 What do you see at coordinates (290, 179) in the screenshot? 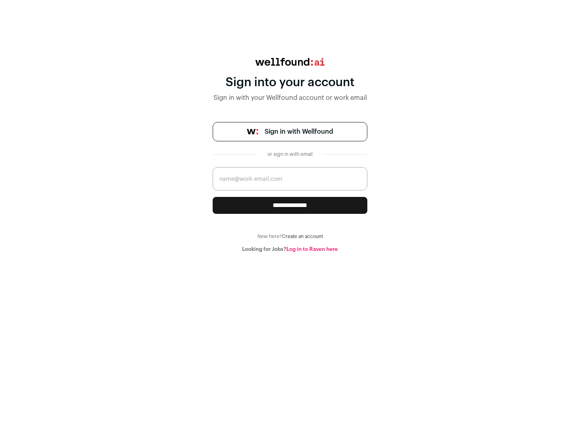
I see `input: name@work-email.com` at bounding box center [290, 179].